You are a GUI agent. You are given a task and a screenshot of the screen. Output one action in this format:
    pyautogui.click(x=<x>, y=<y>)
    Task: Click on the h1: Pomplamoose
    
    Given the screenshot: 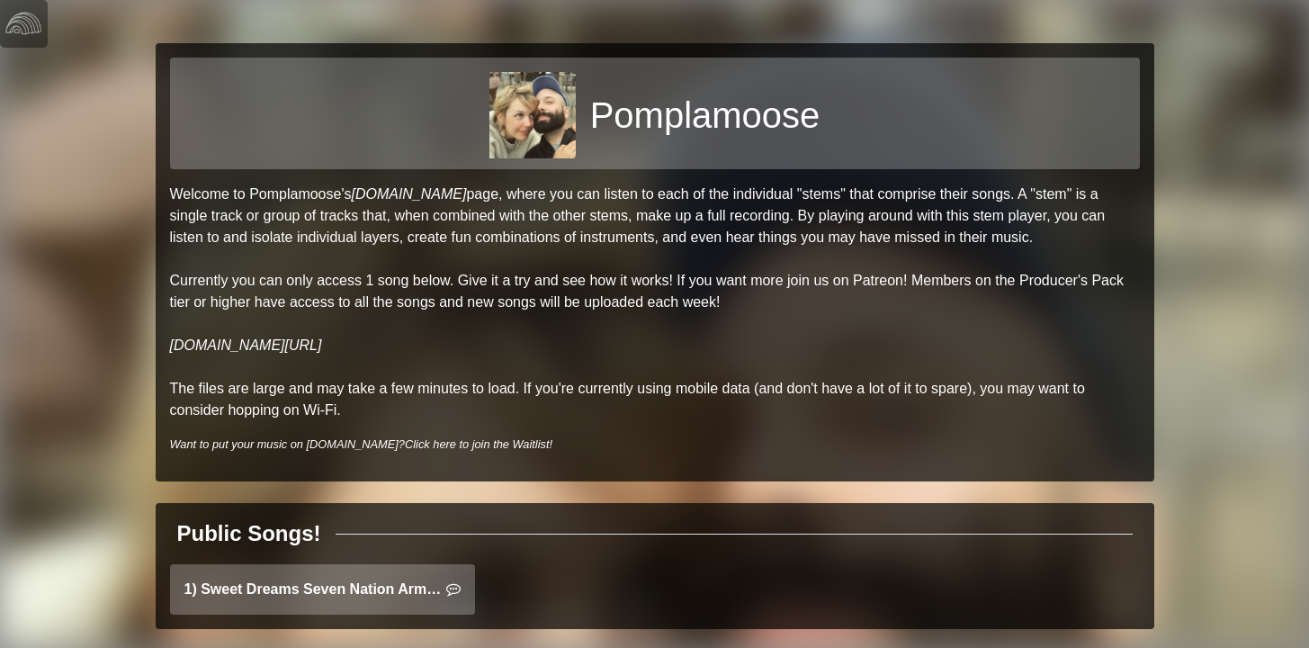 What is the action you would take?
    pyautogui.click(x=705, y=115)
    